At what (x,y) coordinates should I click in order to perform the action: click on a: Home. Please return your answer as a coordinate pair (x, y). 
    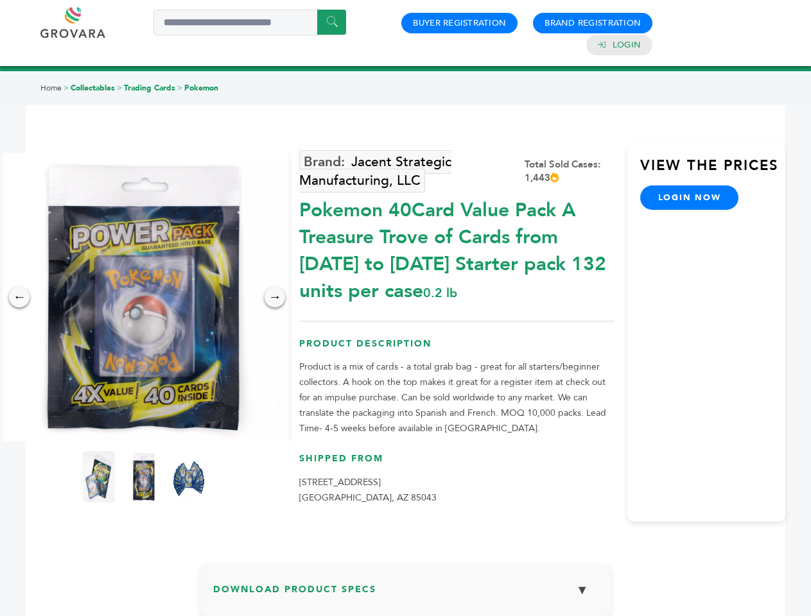
    Looking at the image, I should click on (51, 88).